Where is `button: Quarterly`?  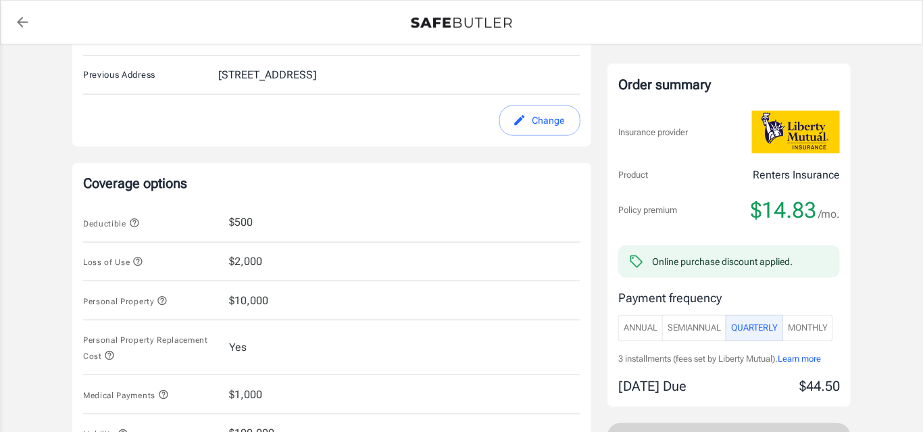 button: Quarterly is located at coordinates (754, 328).